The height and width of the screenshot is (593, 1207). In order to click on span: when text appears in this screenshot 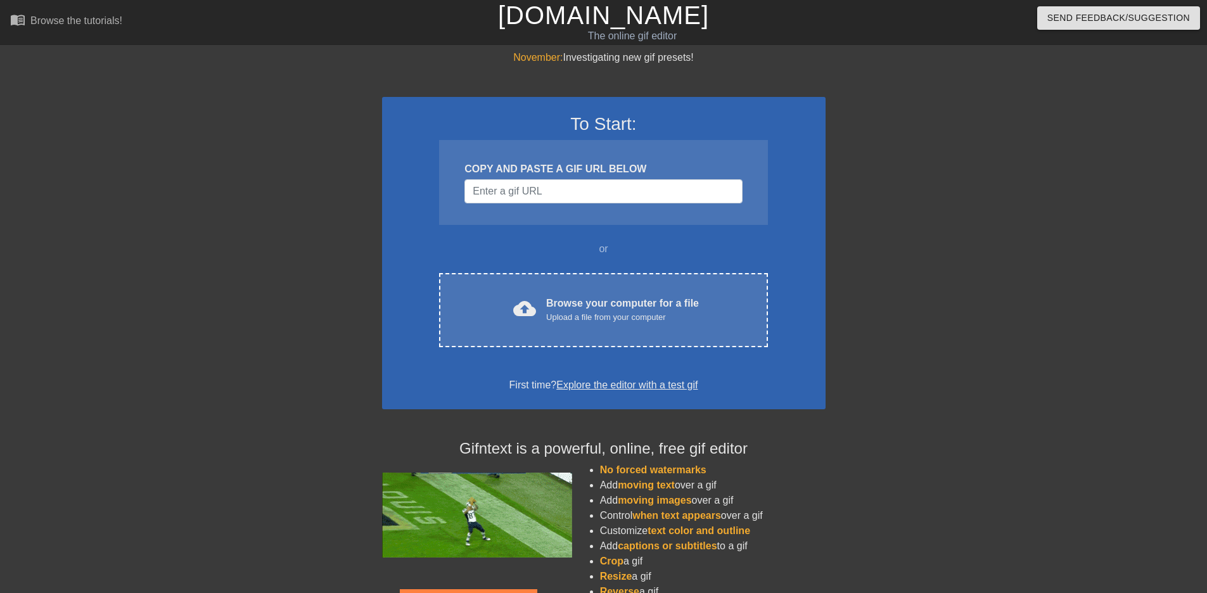, I will do `click(677, 515)`.